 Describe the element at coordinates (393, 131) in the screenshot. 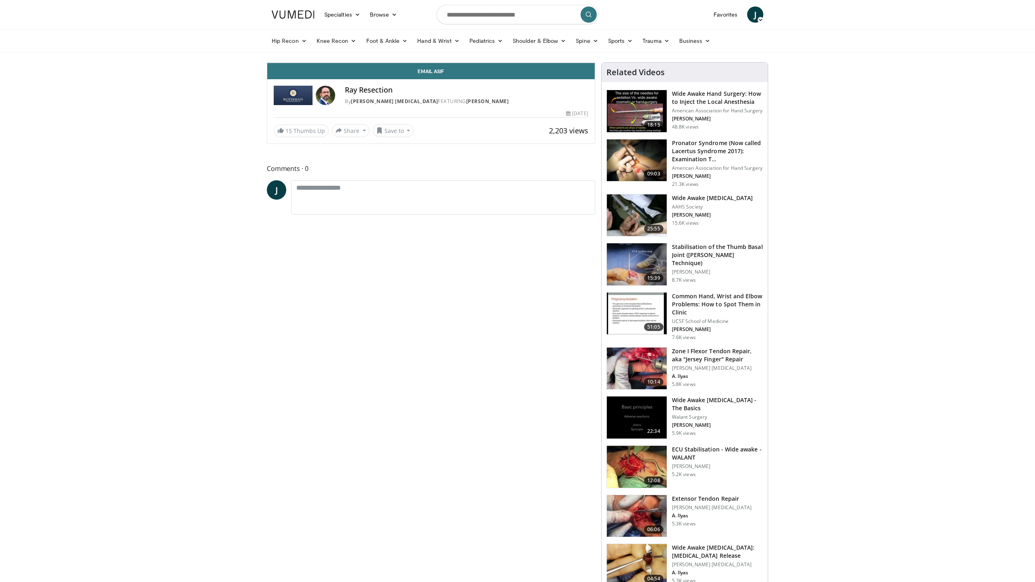

I see `button: Save to` at that location.